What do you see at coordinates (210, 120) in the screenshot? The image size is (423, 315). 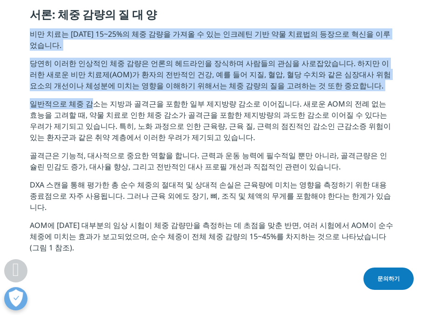 I see `font: 일반적으로 체중 감소는 지방과 골격근을 포함한 일부 제지방량 감소로 이어집니다. 새로운 AOM의 전례 없는 효능을 고려할 때, 약물 치료로 인한 체중 감소가 골격근을 포함한 ...` at bounding box center [210, 120].